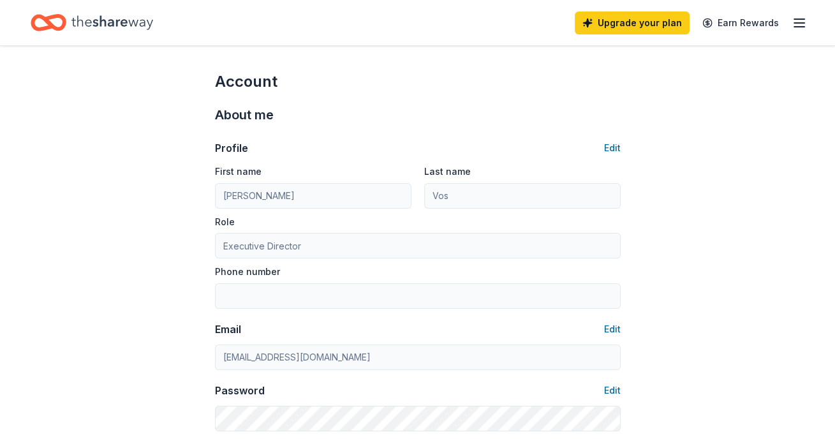  Describe the element at coordinates (238, 172) in the screenshot. I see `label: First name` at that location.